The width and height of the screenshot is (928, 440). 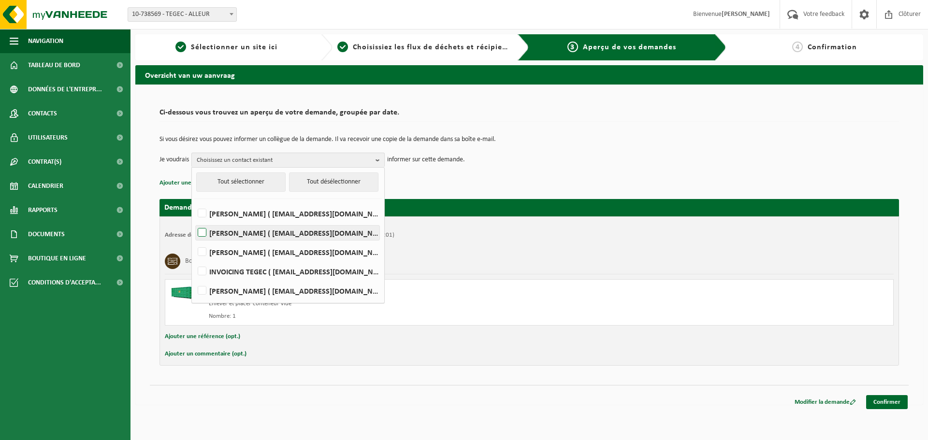 What do you see at coordinates (48, 138) in the screenshot?
I see `span: Utilisateurs` at bounding box center [48, 138].